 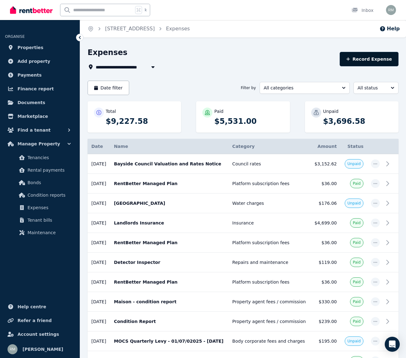 I want to click on a: Marketplace, so click(x=40, y=116).